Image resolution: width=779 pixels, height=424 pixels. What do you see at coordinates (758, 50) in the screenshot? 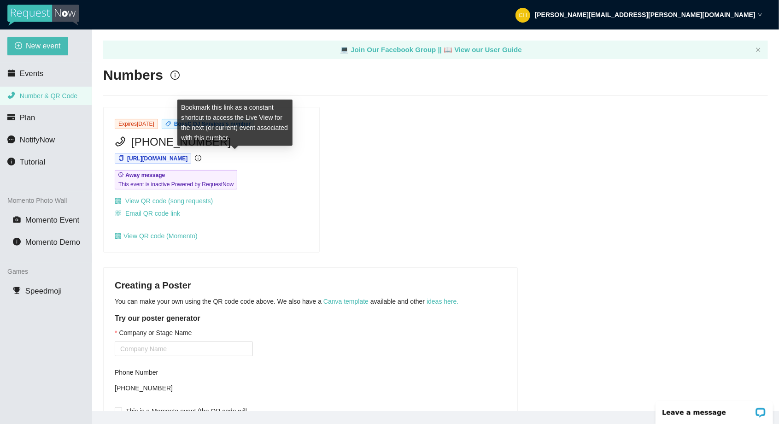
I see `span: close` at bounding box center [758, 50].